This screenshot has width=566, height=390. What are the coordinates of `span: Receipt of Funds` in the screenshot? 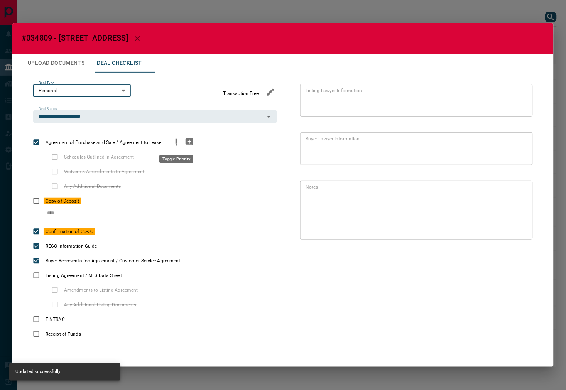 It's located at (63, 334).